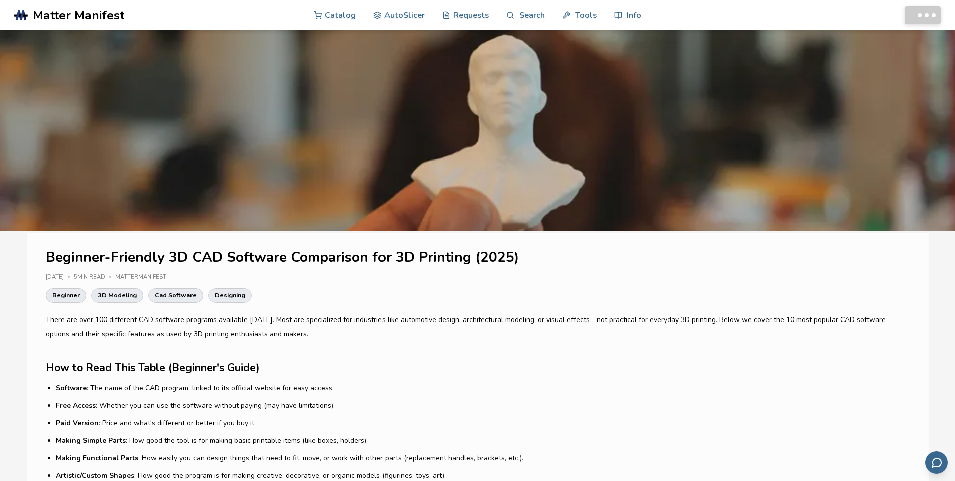 This screenshot has height=481, width=955. Describe the element at coordinates (144, 277) in the screenshot. I see `div: MatterManifest` at that location.